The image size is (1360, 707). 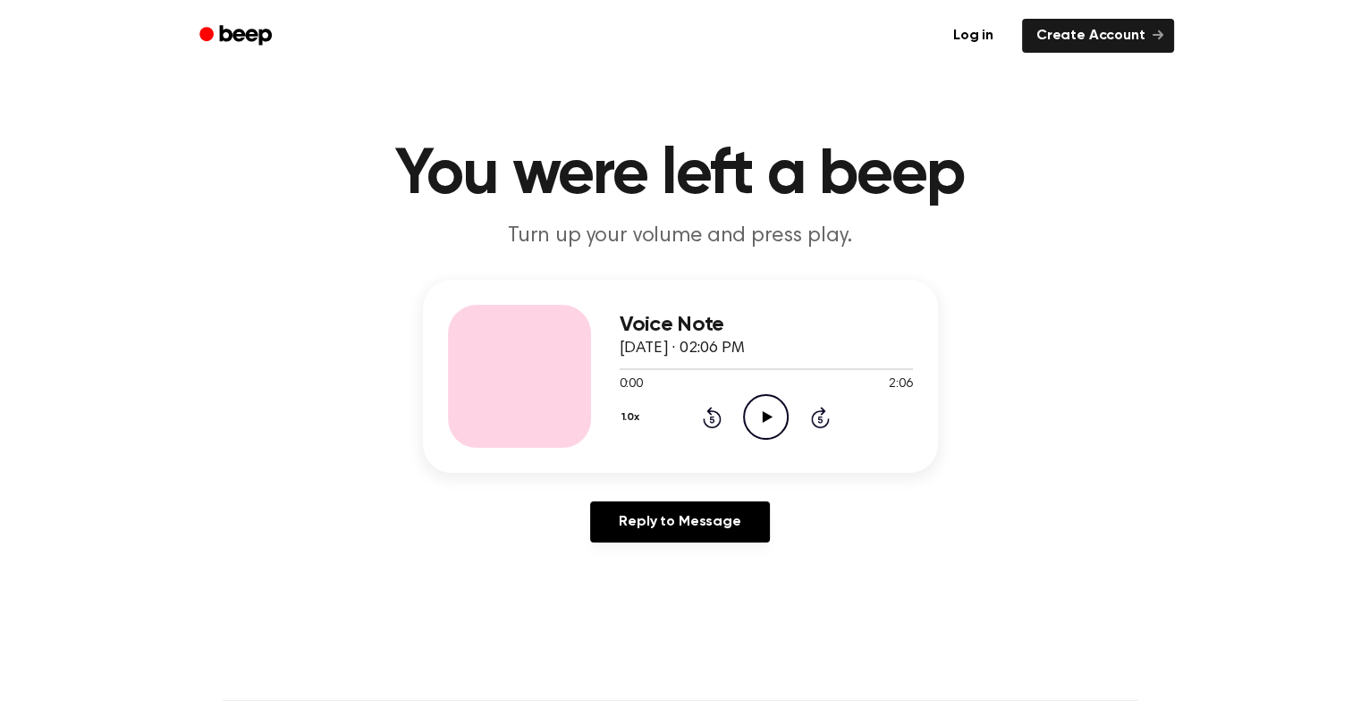 What do you see at coordinates (900, 384) in the screenshot?
I see `span: 2:06` at bounding box center [900, 384].